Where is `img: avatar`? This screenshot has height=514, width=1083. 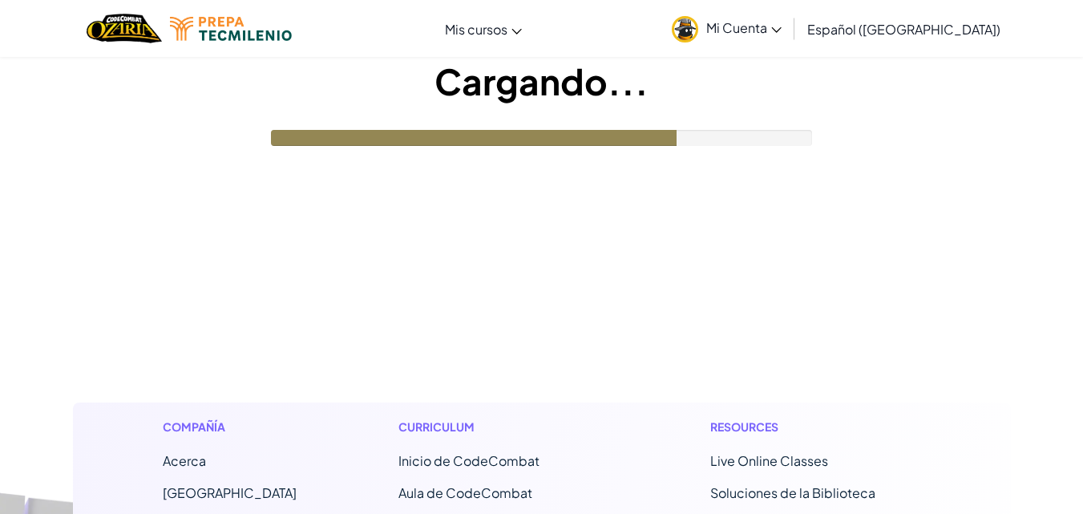 img: avatar is located at coordinates (685, 29).